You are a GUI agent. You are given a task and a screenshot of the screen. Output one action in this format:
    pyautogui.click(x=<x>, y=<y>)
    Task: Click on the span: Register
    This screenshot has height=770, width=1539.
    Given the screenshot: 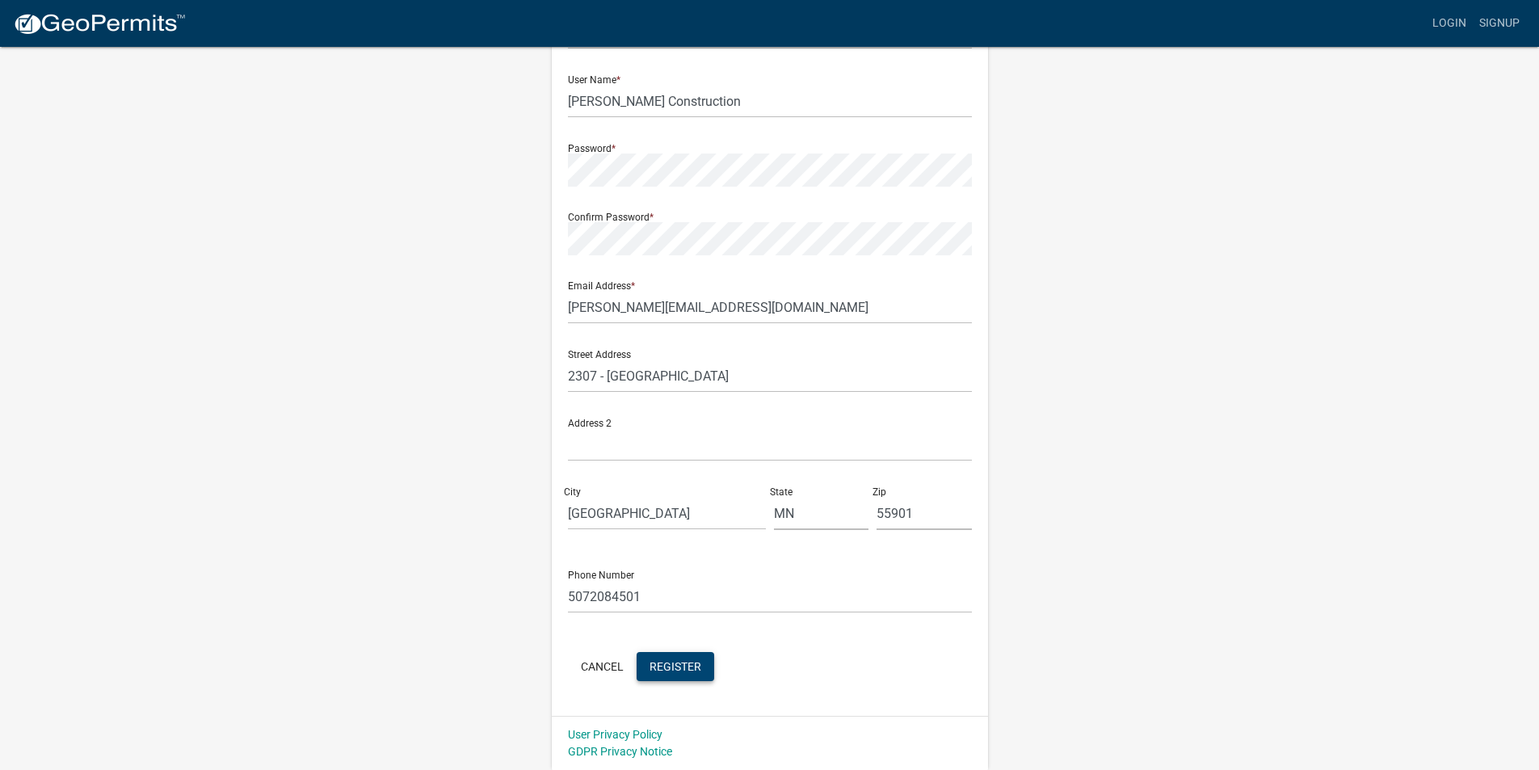 What is the action you would take?
    pyautogui.click(x=676, y=666)
    